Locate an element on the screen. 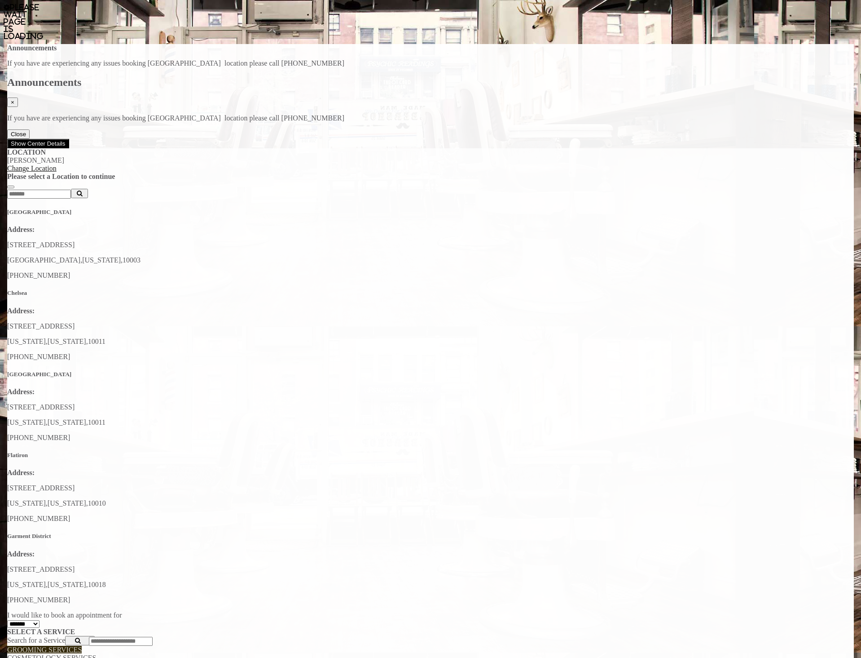 The width and height of the screenshot is (861, 658). button: Show Center Details is located at coordinates (38, 143).